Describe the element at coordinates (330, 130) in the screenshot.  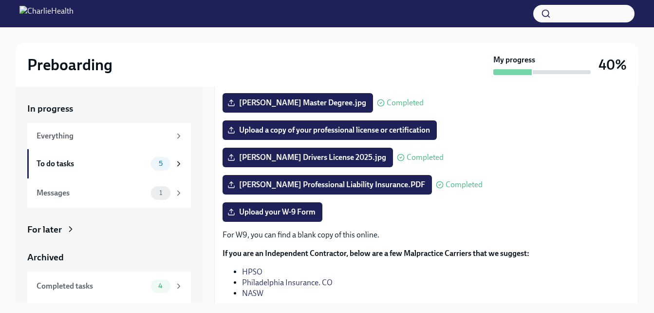
I see `span: Upload a copy of your professional license or certification` at that location.